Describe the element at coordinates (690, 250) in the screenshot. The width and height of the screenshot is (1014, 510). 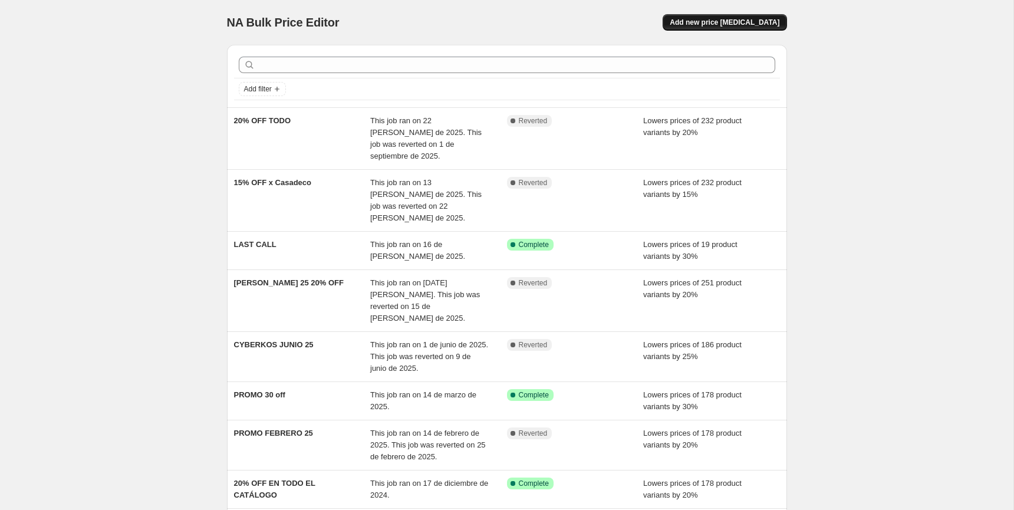
I see `span: Lowers prices of 19 product variants by 30%` at that location.